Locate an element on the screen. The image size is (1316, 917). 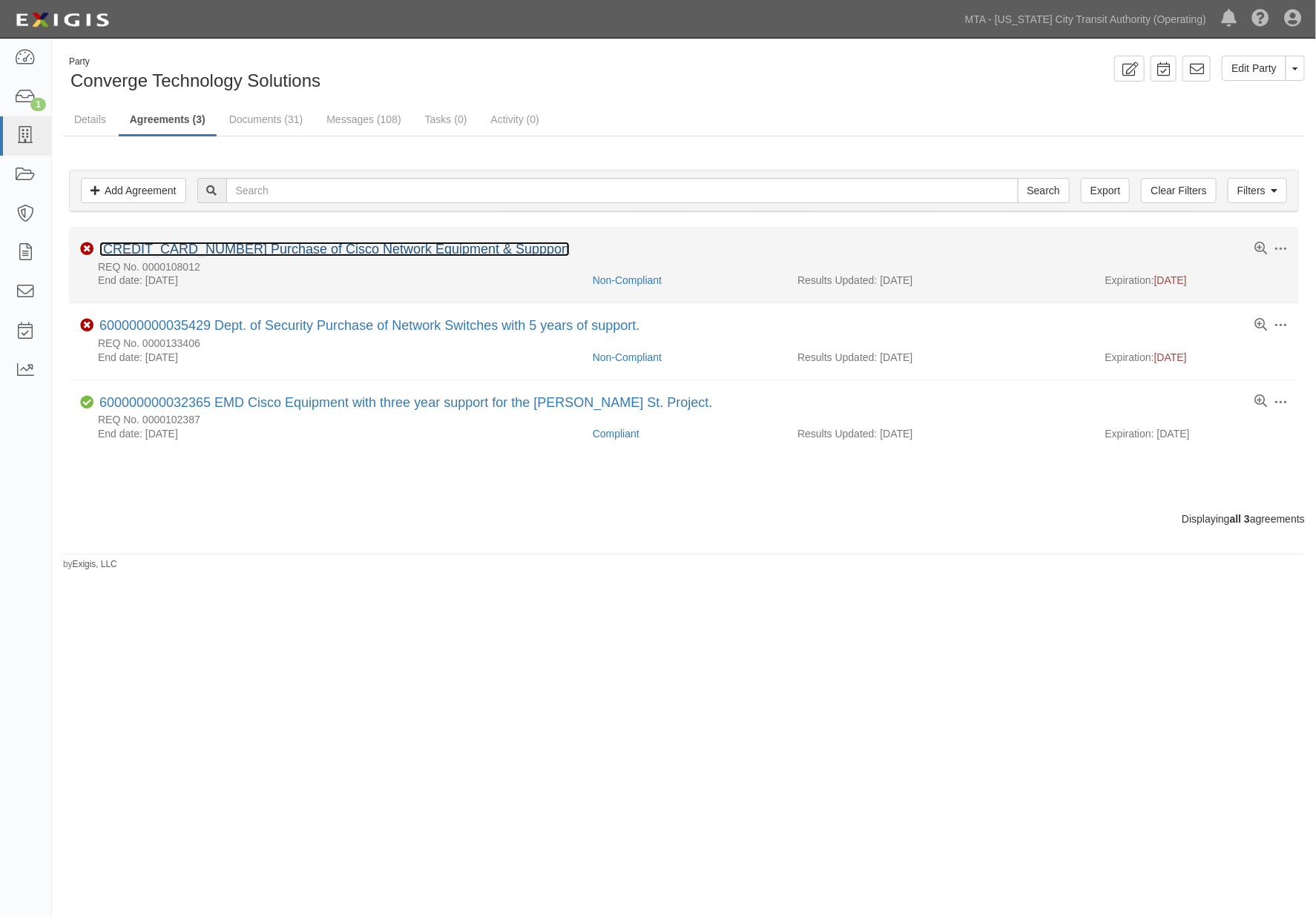
a: Messages (108) is located at coordinates (364, 119).